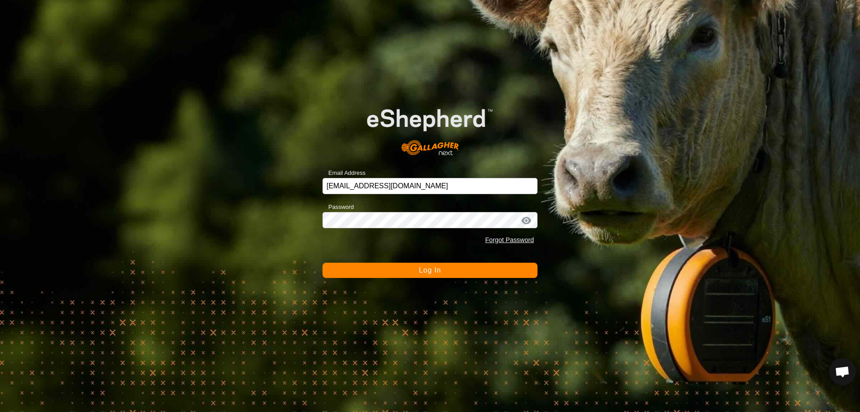  I want to click on a: Forgot Password, so click(509, 240).